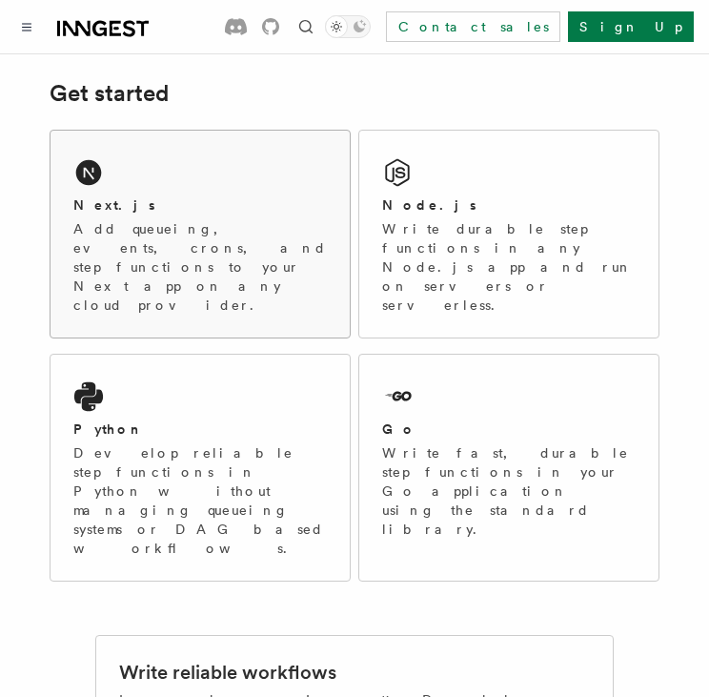  Describe the element at coordinates (114, 205) in the screenshot. I see `h2: Next.js` at that location.